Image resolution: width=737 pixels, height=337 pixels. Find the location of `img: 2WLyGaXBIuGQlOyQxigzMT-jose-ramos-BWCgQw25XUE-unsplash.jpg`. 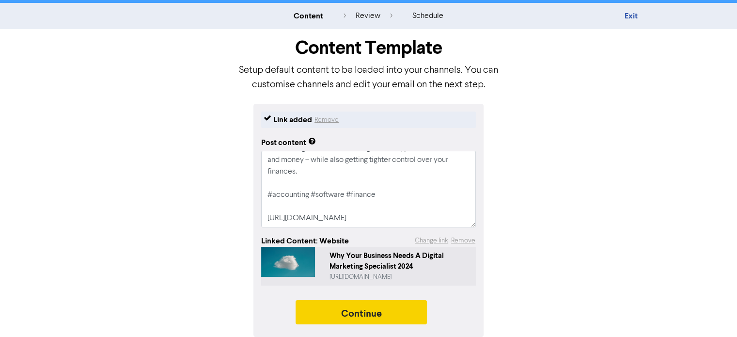

img: 2WLyGaXBIuGQlOyQxigzMT-jose-ramos-BWCgQw25XUE-unsplash.jpg is located at coordinates (288, 262).